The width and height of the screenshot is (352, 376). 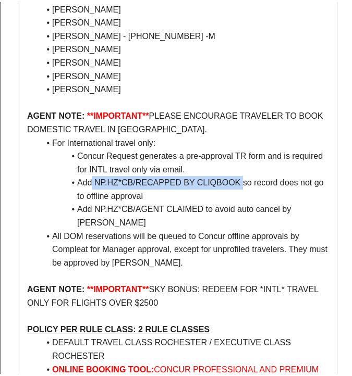 What do you see at coordinates (184, 160) in the screenshot?
I see `li: Concur Request generates a pre-approval TR form and is required for INTL travel only via email.` at bounding box center [184, 160].